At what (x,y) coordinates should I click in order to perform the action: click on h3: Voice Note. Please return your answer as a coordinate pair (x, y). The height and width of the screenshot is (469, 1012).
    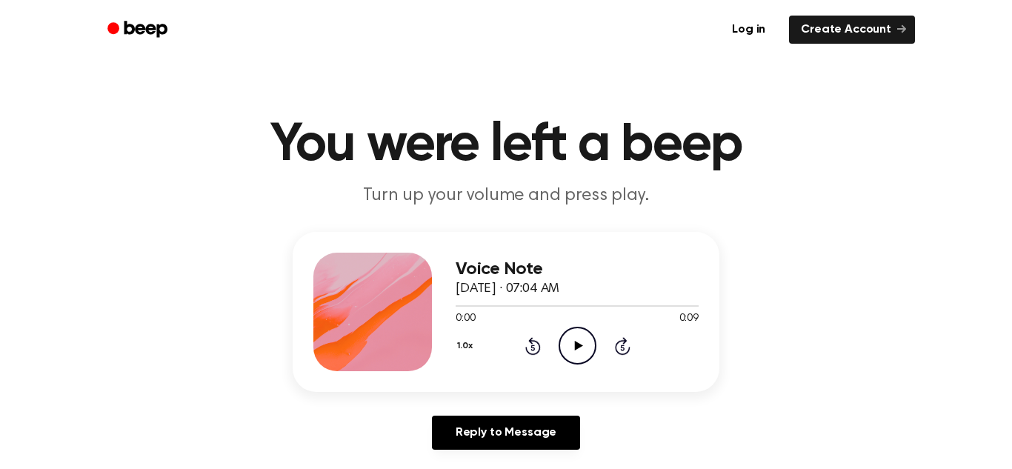
    Looking at the image, I should click on (577, 269).